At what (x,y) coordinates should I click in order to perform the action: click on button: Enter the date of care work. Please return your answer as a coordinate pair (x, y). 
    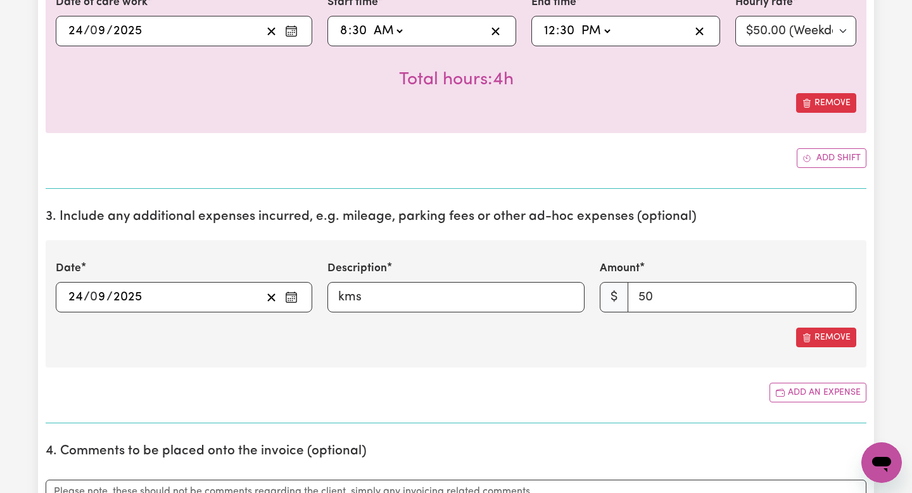
    Looking at the image, I should click on (291, 31).